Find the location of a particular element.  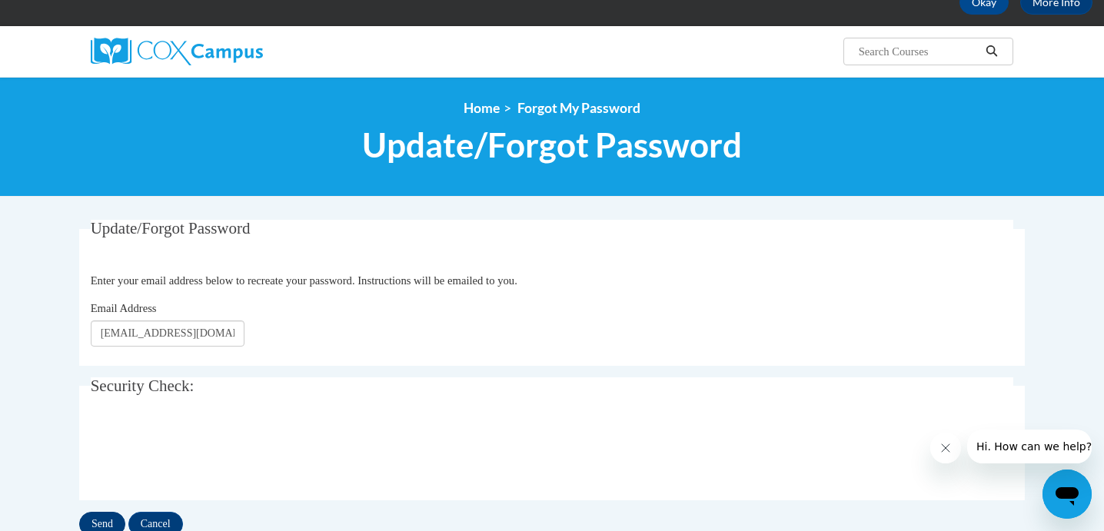

input: Email is located at coordinates (168, 334).